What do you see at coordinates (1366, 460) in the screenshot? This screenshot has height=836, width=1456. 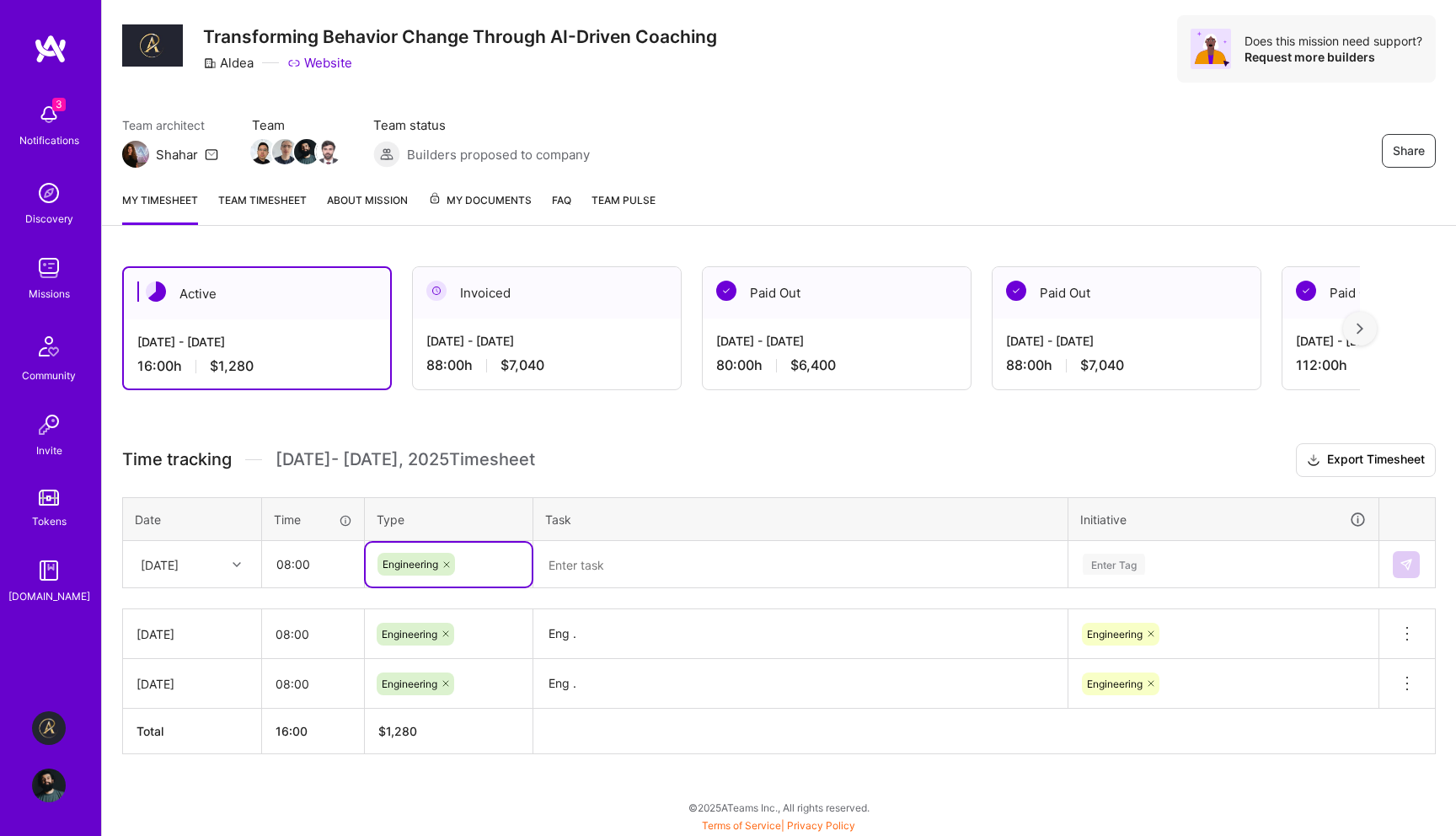 I see `button: Export Timesheet` at bounding box center [1366, 460].